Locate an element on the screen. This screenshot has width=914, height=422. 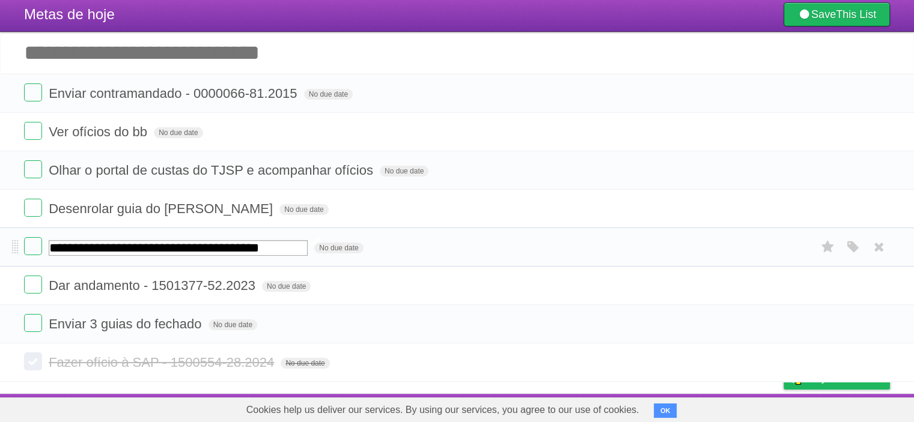
a: Suggest a feature is located at coordinates (852, 409).